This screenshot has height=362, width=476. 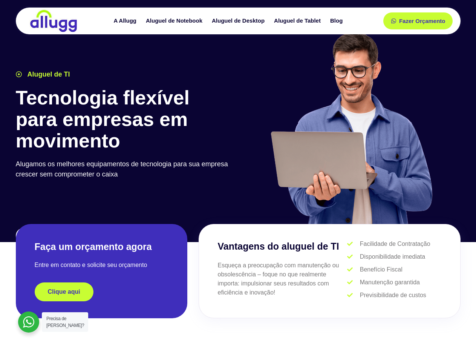 I want to click on a: Blog, so click(x=337, y=21).